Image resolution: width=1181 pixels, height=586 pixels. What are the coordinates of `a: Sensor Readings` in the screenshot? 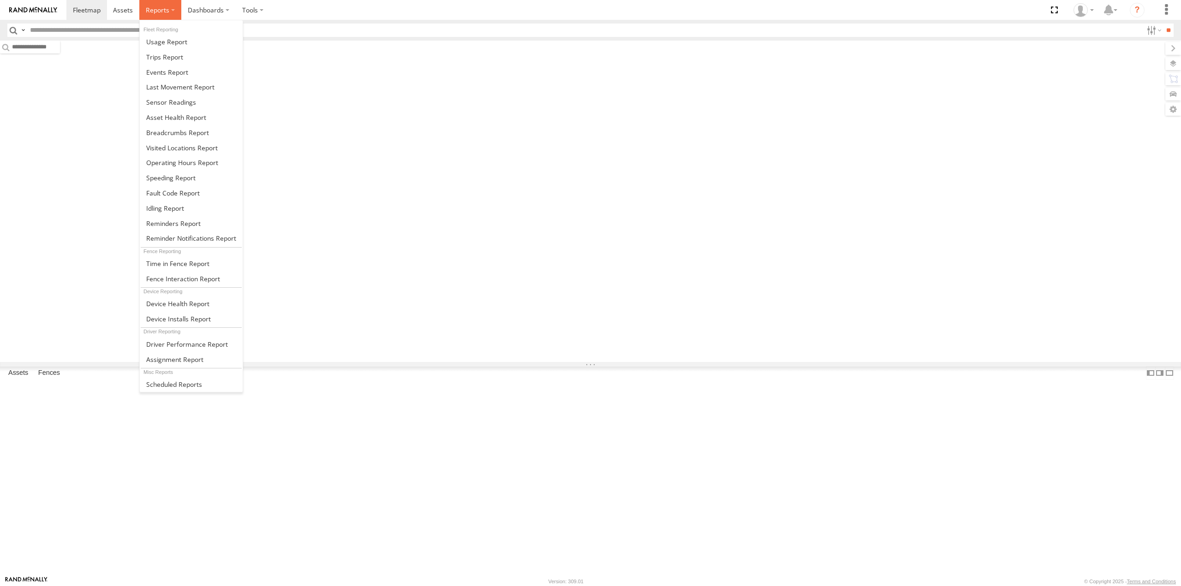 It's located at (191, 102).